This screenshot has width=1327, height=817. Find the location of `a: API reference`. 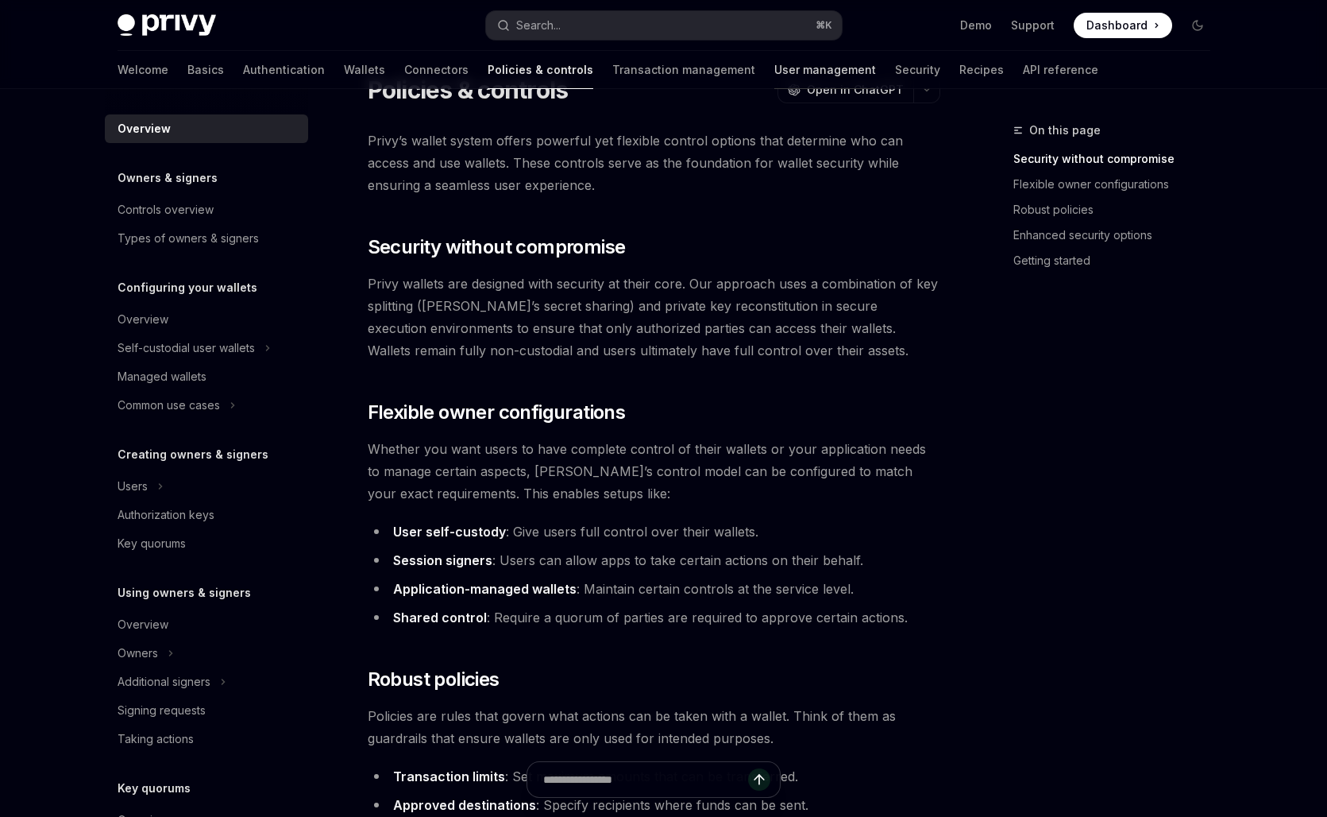

a: API reference is located at coordinates (1061, 70).